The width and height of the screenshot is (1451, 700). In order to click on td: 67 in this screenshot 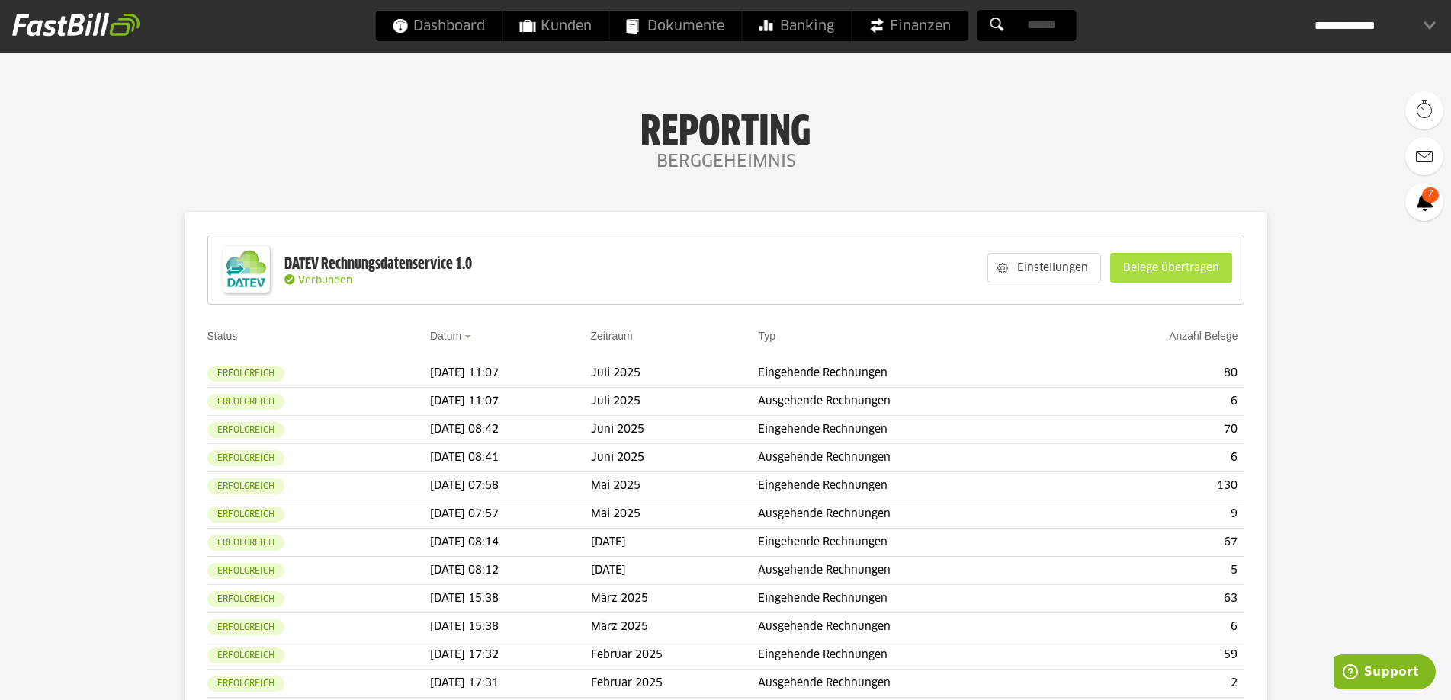, I will do `click(1156, 543)`.